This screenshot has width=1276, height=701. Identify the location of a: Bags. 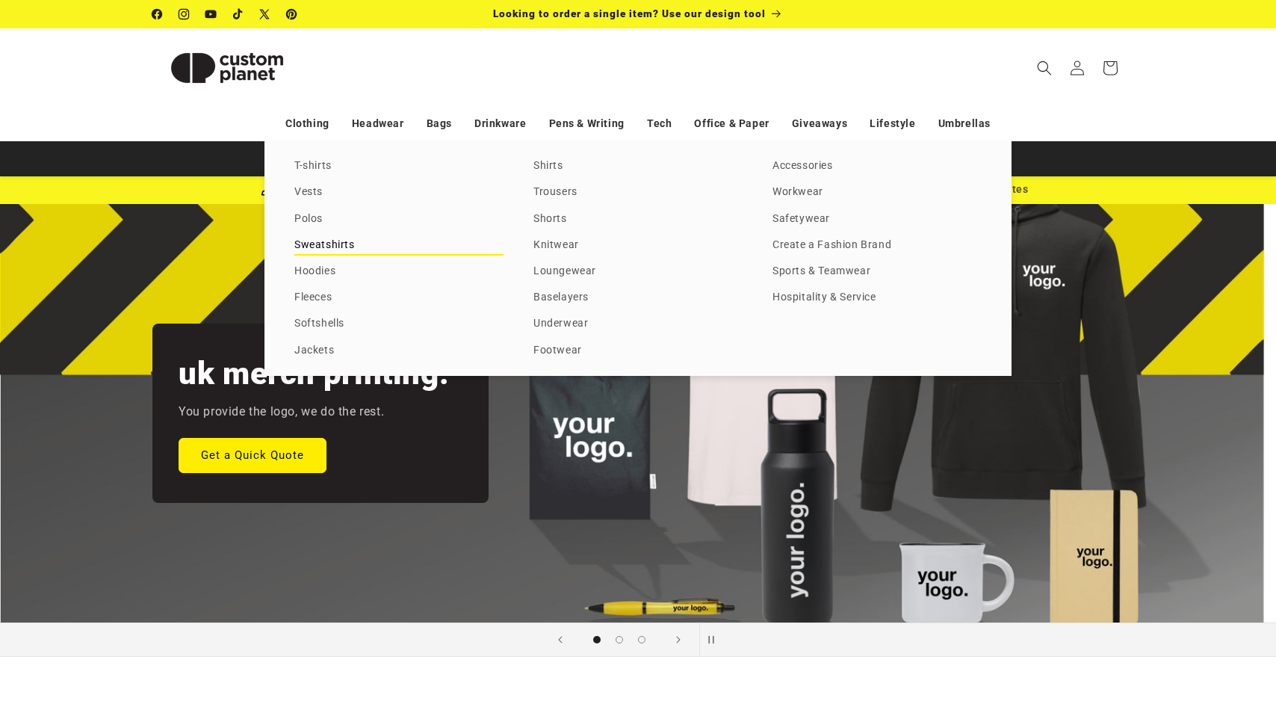
(439, 123).